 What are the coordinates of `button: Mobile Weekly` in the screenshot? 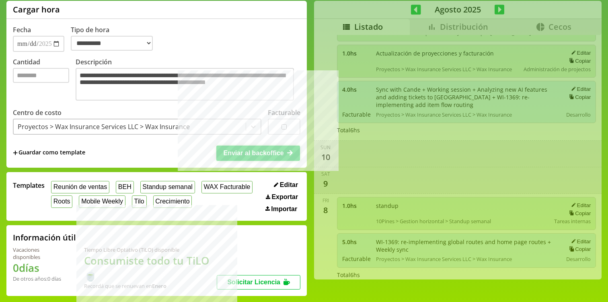 It's located at (102, 201).